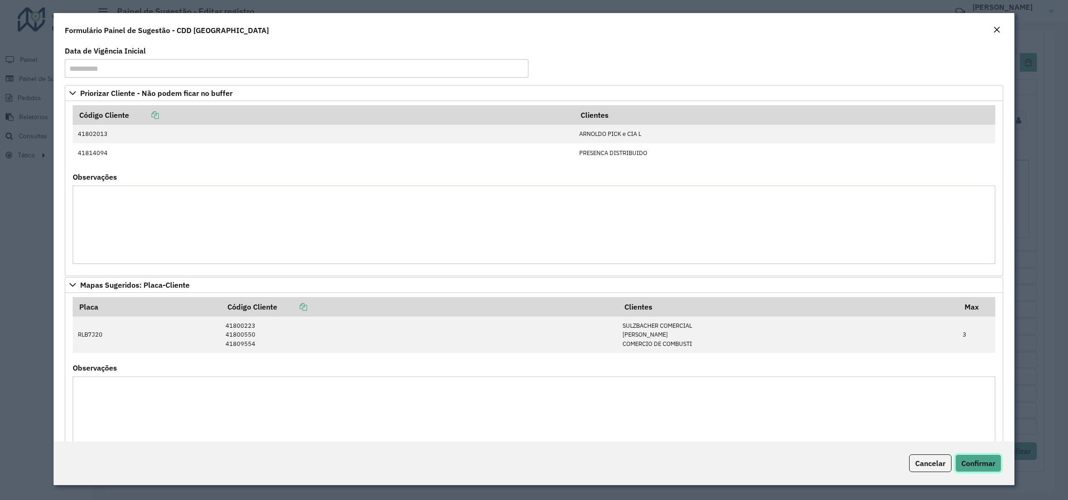  What do you see at coordinates (147, 335) in the screenshot?
I see `td: RLB7J20` at bounding box center [147, 335].